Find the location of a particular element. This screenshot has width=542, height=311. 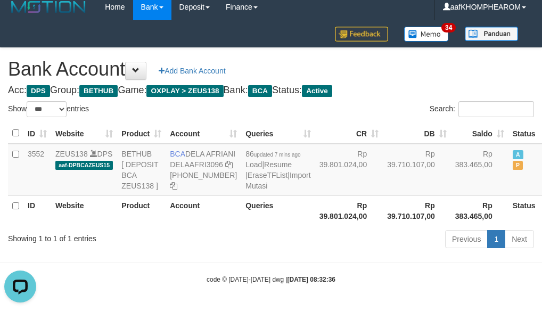

span: BETHUB is located at coordinates (98, 91).